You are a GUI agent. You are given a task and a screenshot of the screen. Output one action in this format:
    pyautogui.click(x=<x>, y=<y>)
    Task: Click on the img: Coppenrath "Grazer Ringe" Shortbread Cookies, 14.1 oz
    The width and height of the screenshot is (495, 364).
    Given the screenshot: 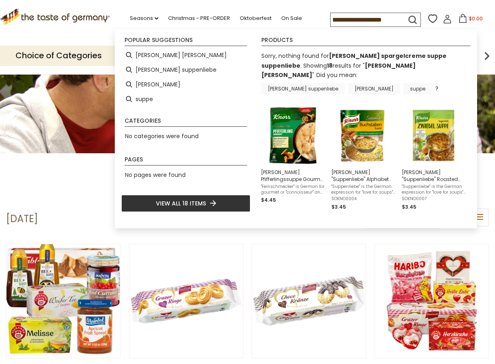 What is the action you would take?
    pyautogui.click(x=186, y=300)
    